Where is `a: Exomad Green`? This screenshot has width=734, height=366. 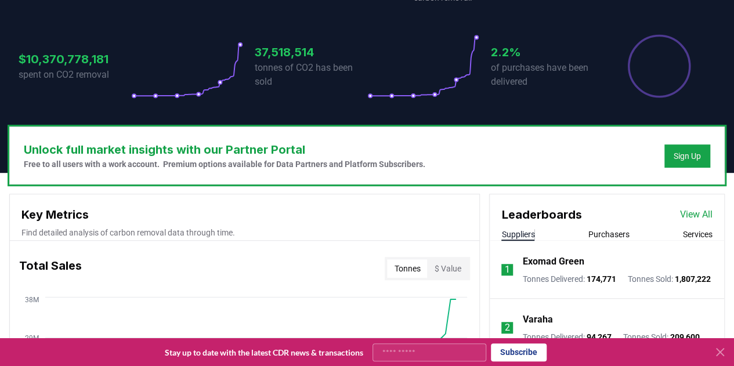 a: Exomad Green is located at coordinates (553, 262).